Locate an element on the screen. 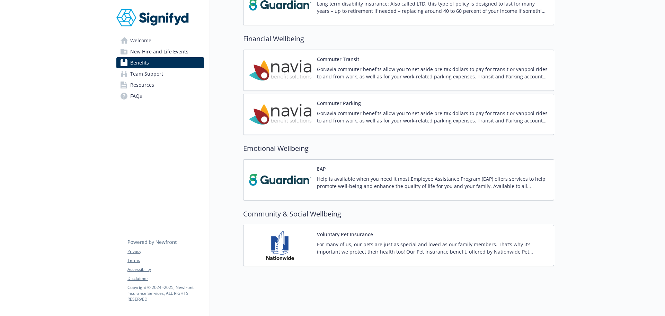  img: Nationwide Pet Insurance carrier logo is located at coordinates (280, 245).